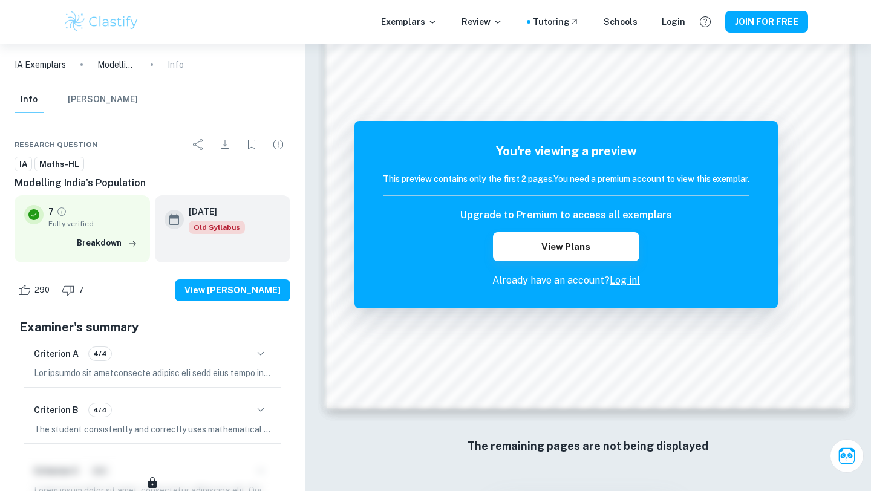 The image size is (871, 491). Describe the element at coordinates (556, 22) in the screenshot. I see `div: Tutoring` at that location.